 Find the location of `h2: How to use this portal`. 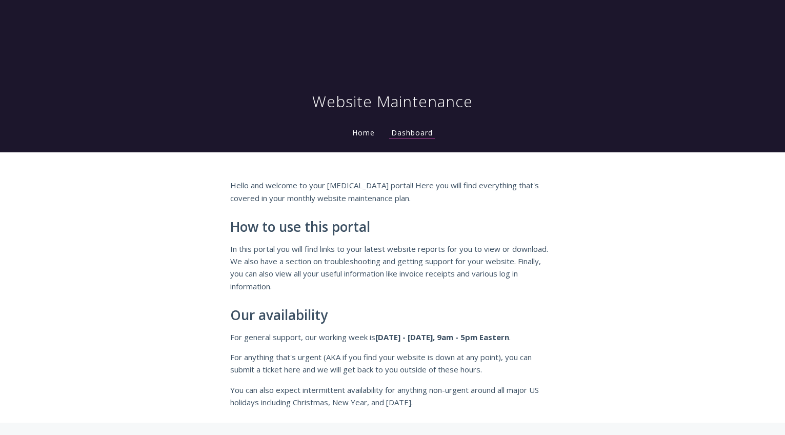

h2: How to use this portal is located at coordinates (393, 227).